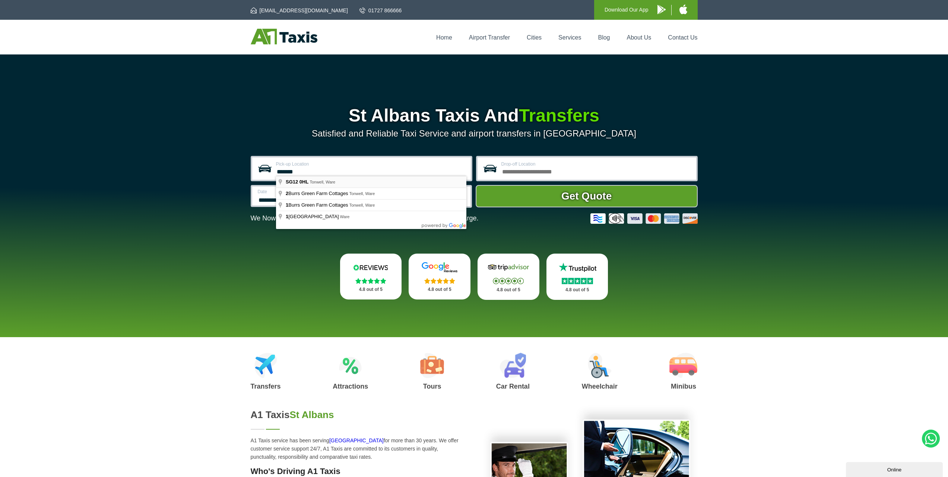 The width and height of the screenshot is (948, 477). What do you see at coordinates (578, 276) in the screenshot?
I see `a: Trustpilot Stars 4.8 out of 5` at bounding box center [578, 276].